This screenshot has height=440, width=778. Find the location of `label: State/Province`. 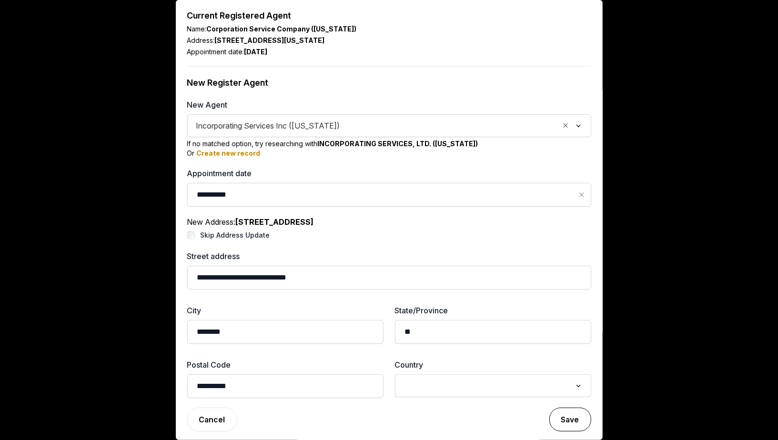

label: State/Province is located at coordinates (493, 311).